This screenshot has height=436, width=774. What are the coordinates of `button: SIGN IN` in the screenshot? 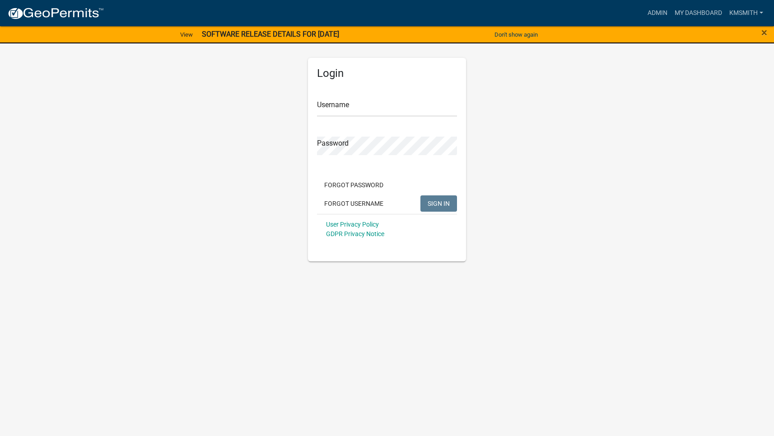 It's located at (439, 203).